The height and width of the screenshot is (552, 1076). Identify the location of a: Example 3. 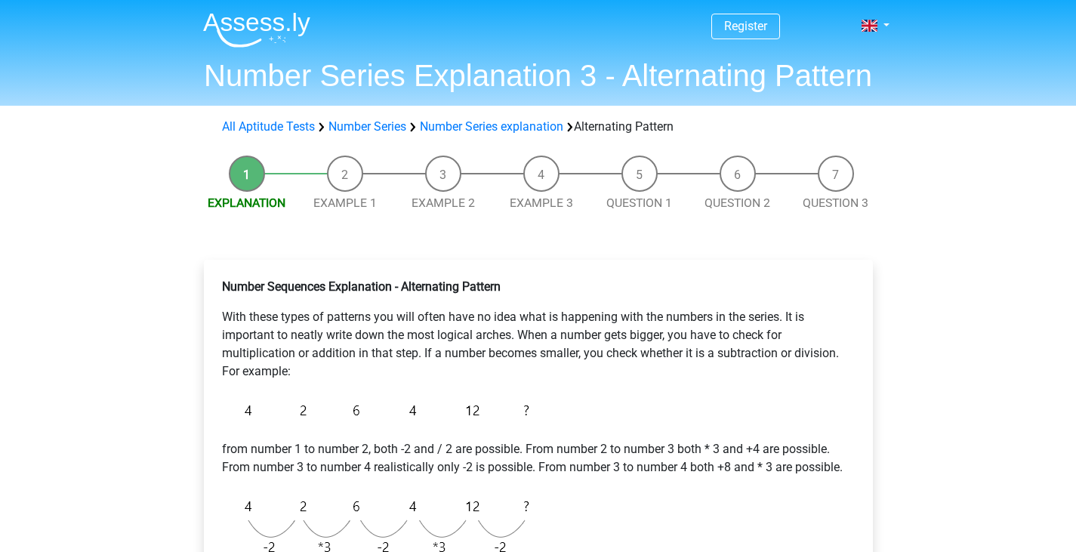
(541, 202).